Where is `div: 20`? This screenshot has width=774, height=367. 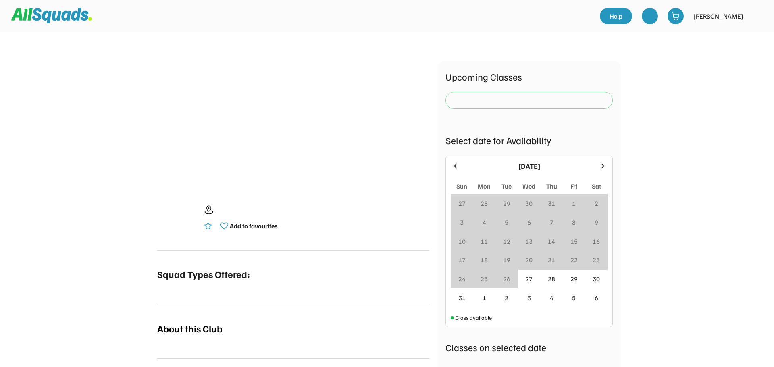 div: 20 is located at coordinates (529, 260).